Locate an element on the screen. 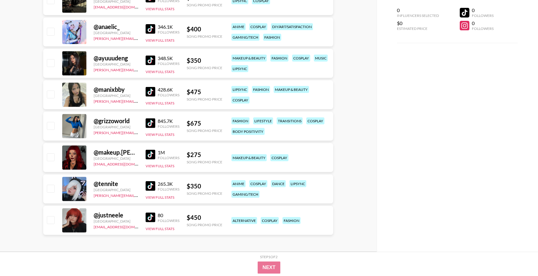 Image resolution: width=538 pixels, height=276 pixels. div: 348.5K is located at coordinates (169, 58).